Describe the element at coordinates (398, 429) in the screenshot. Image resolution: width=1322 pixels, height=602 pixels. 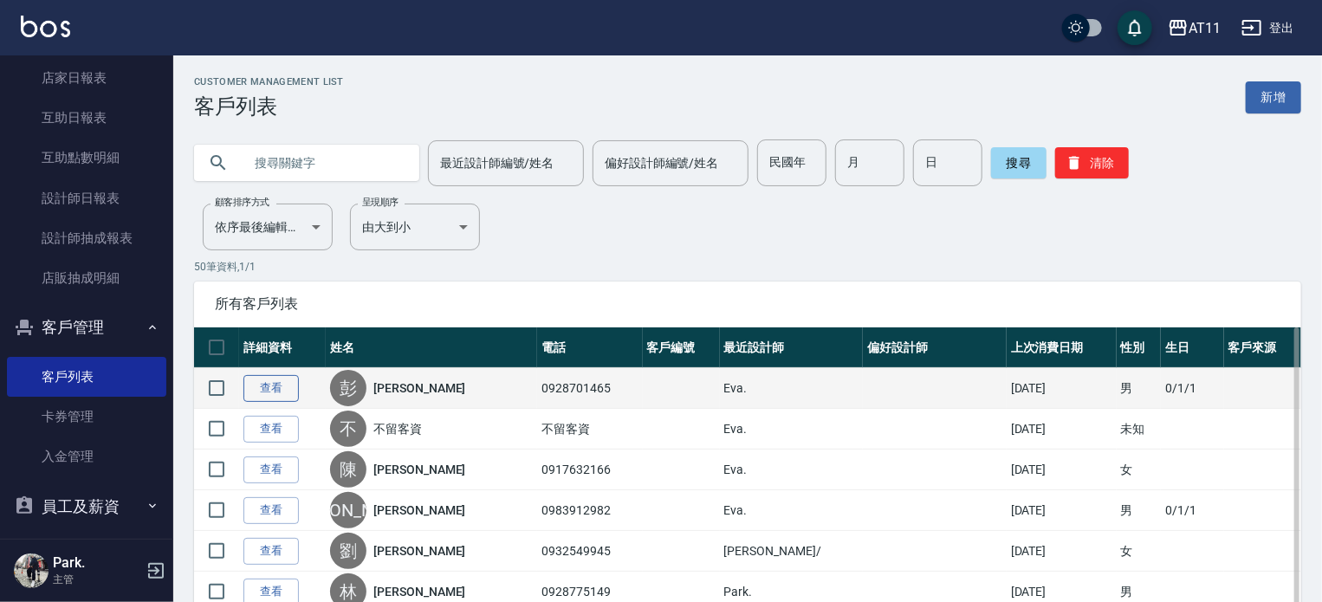
I see `a: 不留客資` at that location.